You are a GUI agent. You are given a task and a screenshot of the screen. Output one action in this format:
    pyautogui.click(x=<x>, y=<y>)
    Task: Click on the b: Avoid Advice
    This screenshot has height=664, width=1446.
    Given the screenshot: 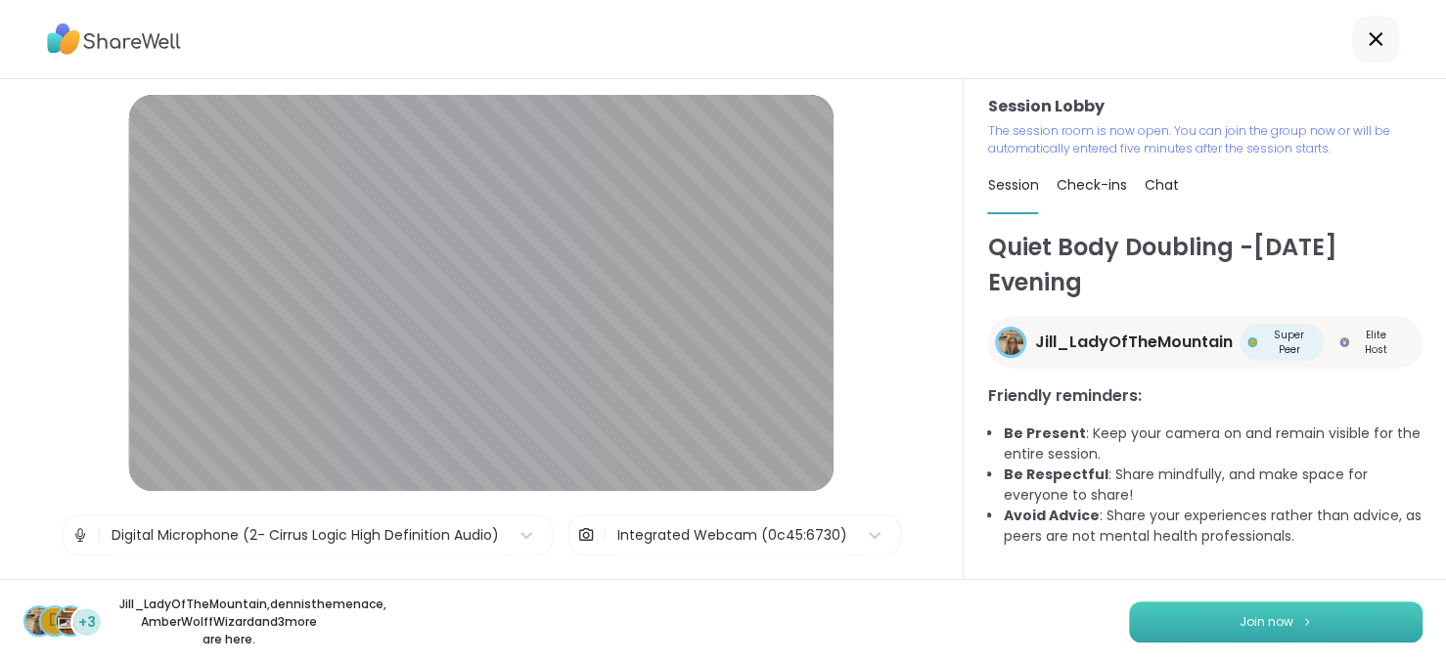 What is the action you would take?
    pyautogui.click(x=1051, y=516)
    